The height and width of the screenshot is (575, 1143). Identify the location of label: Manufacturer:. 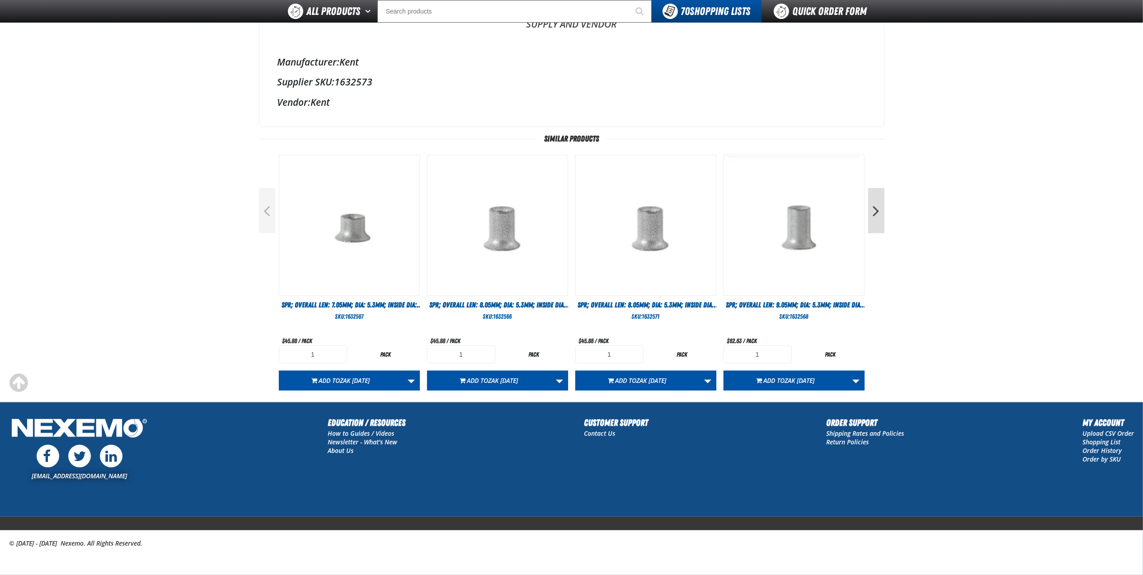
(309, 62).